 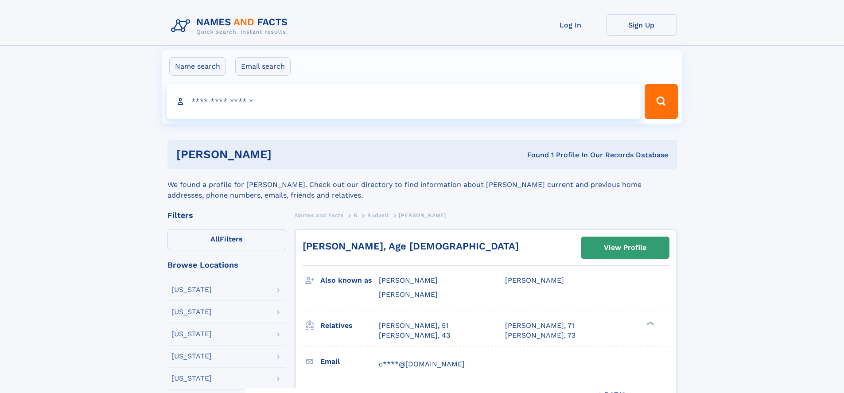 What do you see at coordinates (571, 25) in the screenshot?
I see `a: Log In` at bounding box center [571, 25].